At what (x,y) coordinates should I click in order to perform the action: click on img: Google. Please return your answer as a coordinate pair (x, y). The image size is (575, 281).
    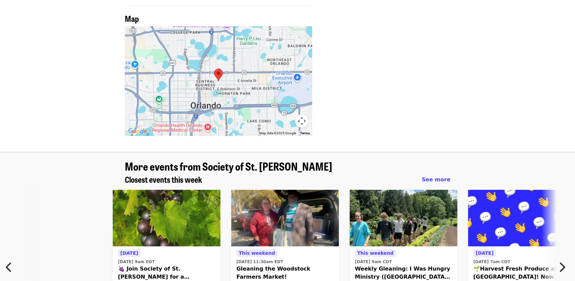
    Looking at the image, I should click on (138, 131).